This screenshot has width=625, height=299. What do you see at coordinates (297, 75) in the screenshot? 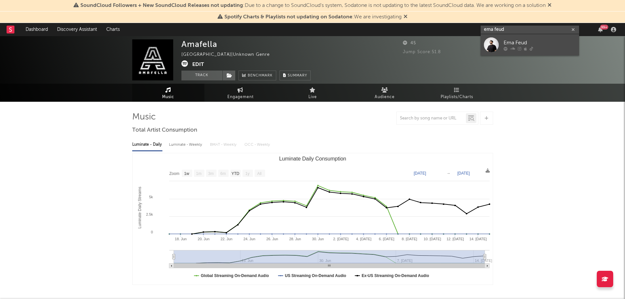
I see `span: Summary` at bounding box center [297, 75].